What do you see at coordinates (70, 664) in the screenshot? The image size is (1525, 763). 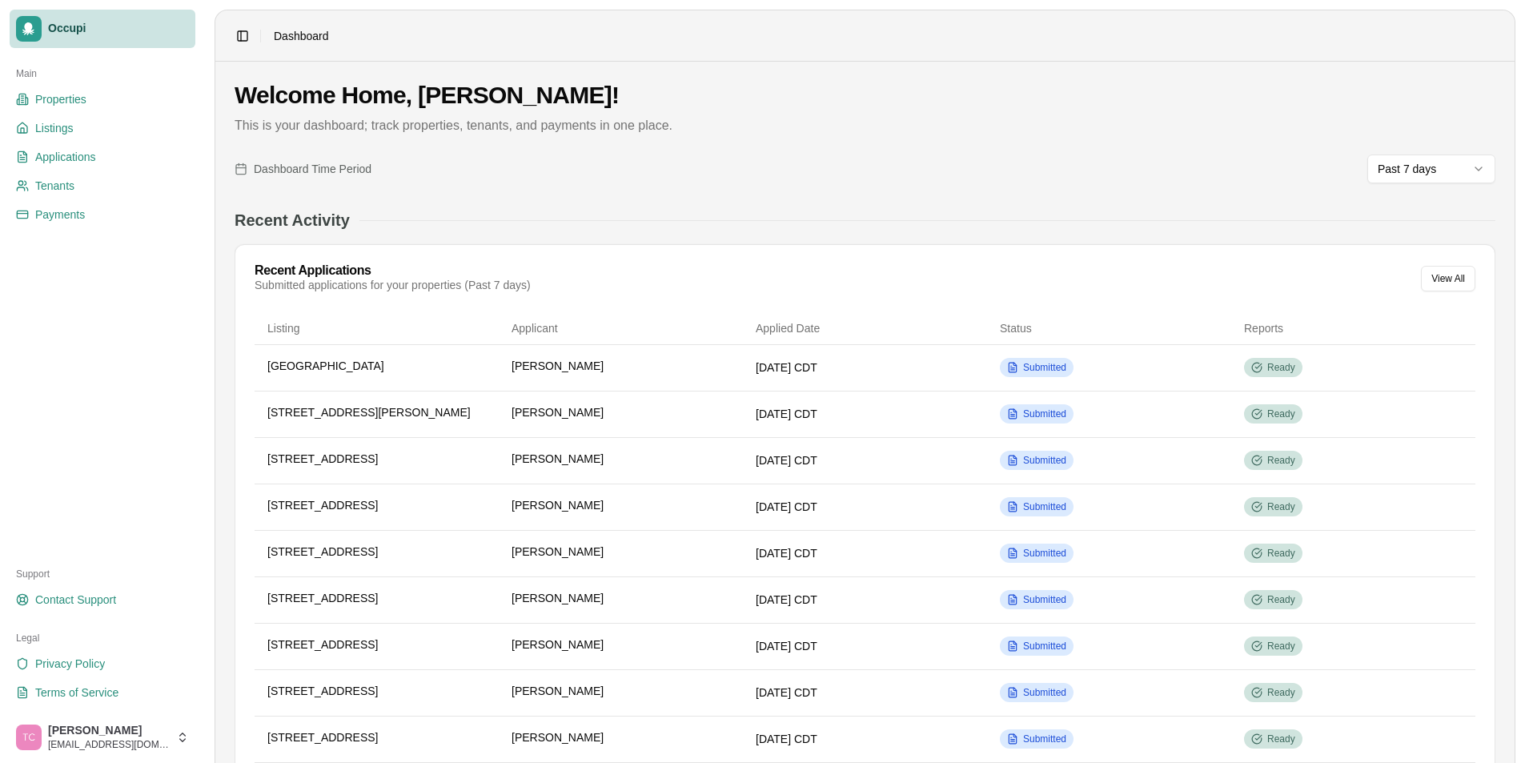 I see `span: Privacy Policy` at bounding box center [70, 664].